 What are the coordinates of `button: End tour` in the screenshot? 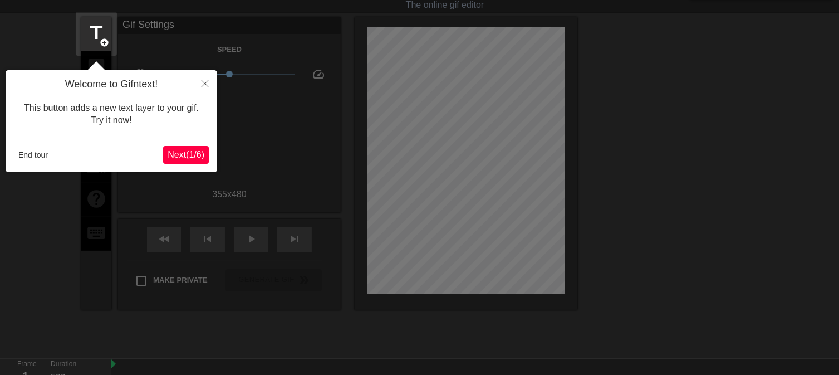 It's located at (33, 155).